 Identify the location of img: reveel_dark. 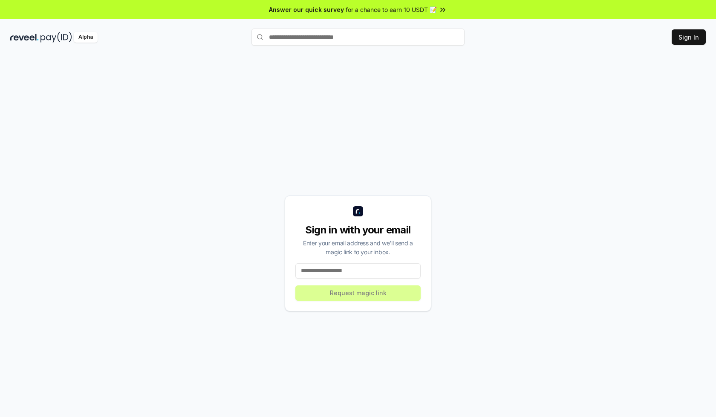
(24, 37).